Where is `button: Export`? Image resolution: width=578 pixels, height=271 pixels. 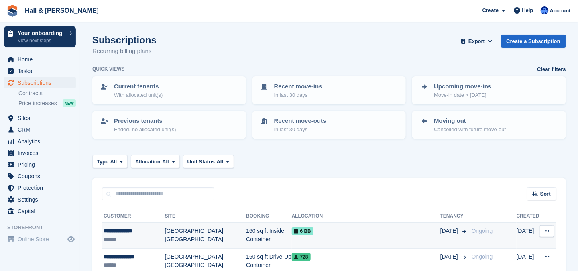 button: Export is located at coordinates (477, 41).